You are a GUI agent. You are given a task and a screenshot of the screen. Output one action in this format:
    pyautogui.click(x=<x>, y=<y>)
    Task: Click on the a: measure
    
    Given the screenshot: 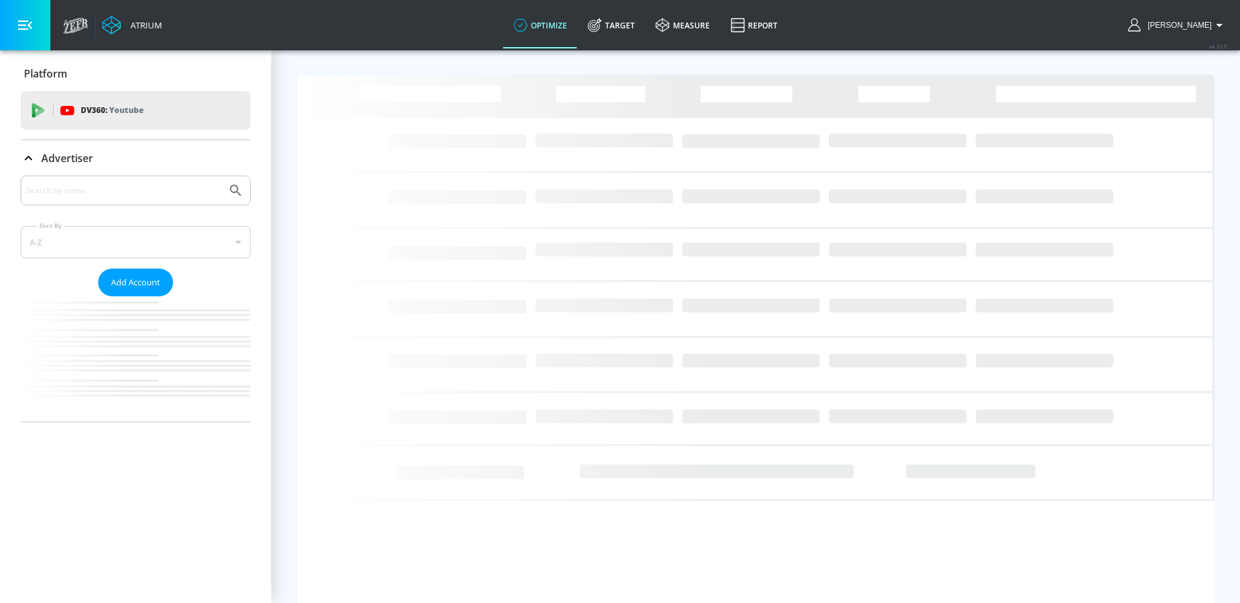 What is the action you would take?
    pyautogui.click(x=682, y=25)
    